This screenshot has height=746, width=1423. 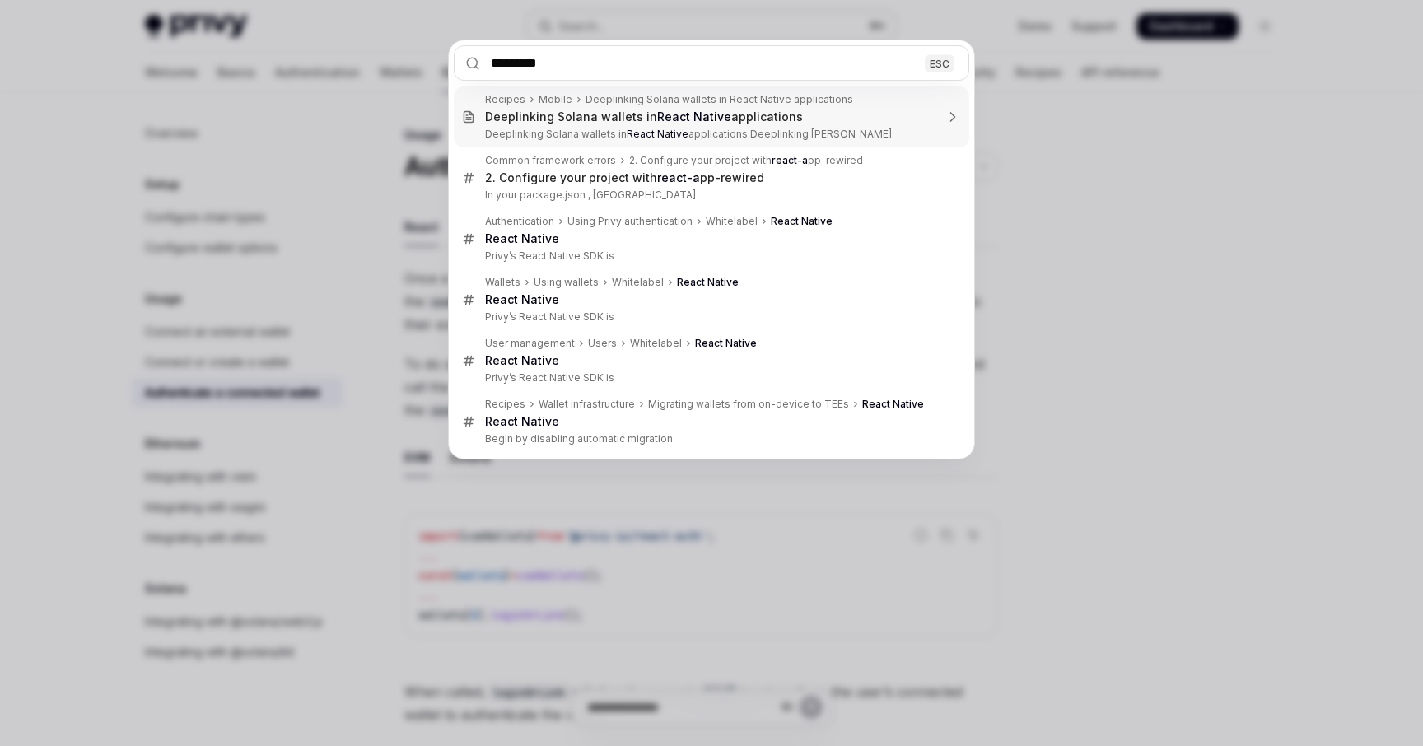 What do you see at coordinates (748, 404) in the screenshot?
I see `div: Migrating wallets from on-device to TEEs` at bounding box center [748, 404].